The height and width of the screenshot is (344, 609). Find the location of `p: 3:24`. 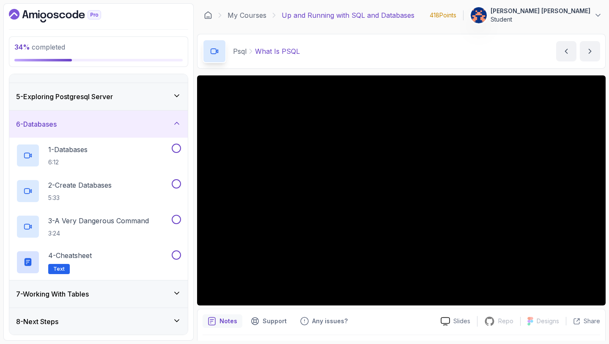

p: 3:24 is located at coordinates (99, 233).